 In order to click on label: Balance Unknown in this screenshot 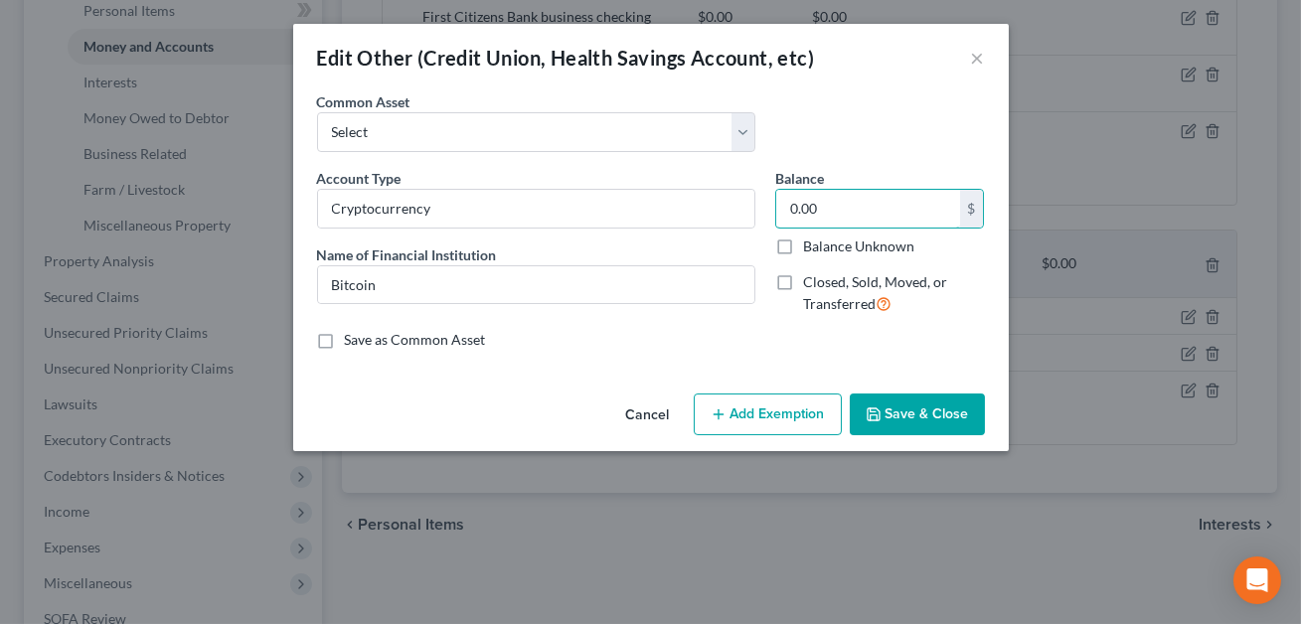, I will do `click(858, 246)`.